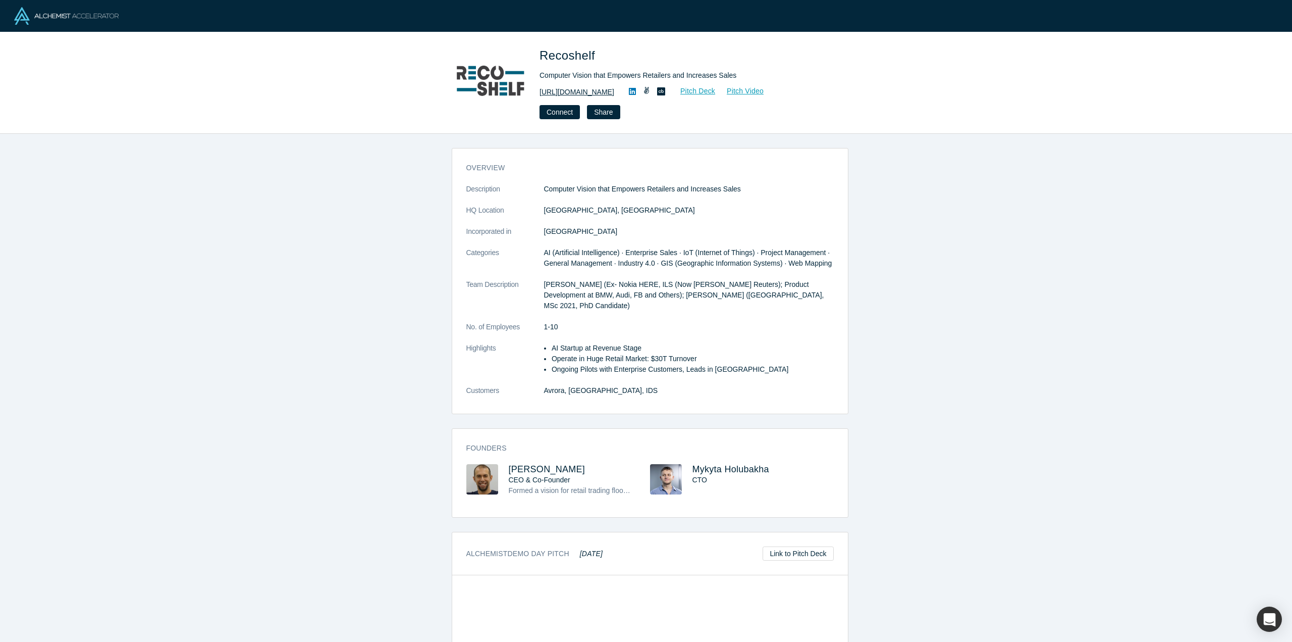 This screenshot has width=1292, height=642. Describe the element at coordinates (731, 469) in the screenshot. I see `span: Mykyta Holubakha` at that location.